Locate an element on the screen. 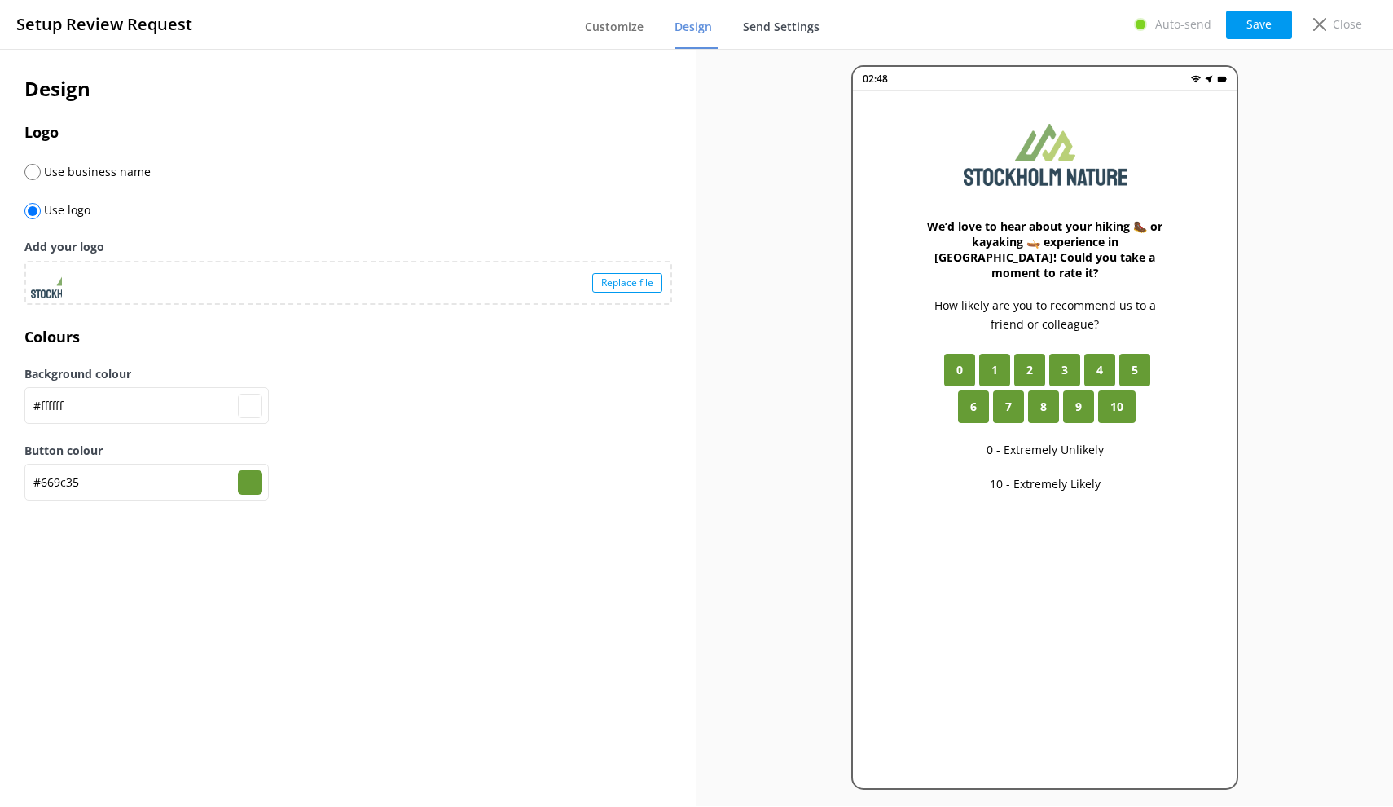 This screenshot has width=1393, height=807. span: 8 is located at coordinates (1044, 407).